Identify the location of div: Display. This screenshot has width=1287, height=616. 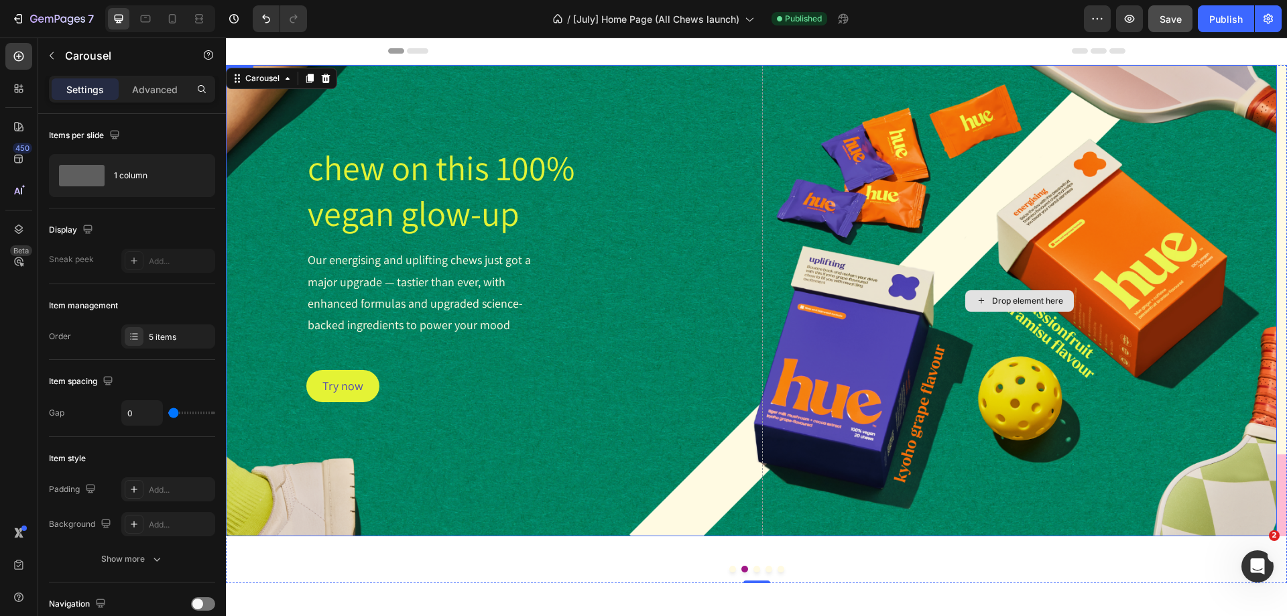
(72, 230).